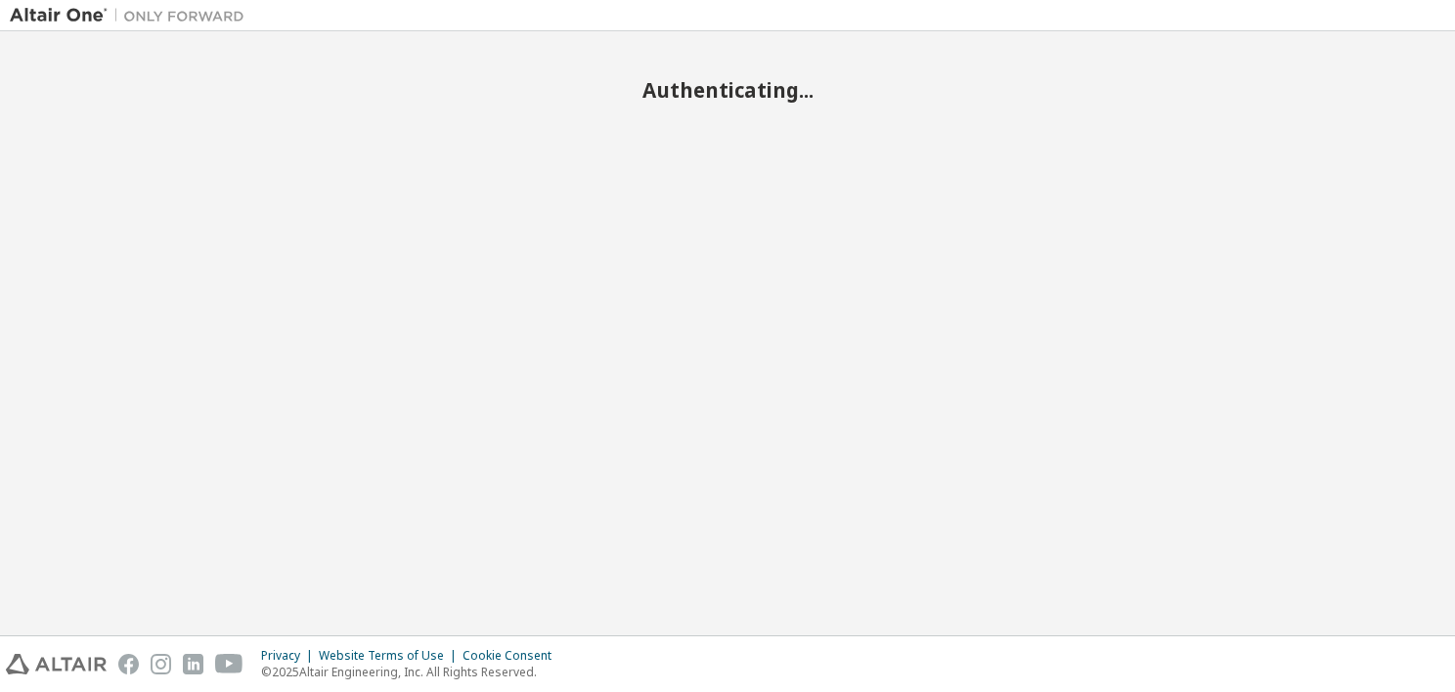 Image resolution: width=1455 pixels, height=692 pixels. Describe the element at coordinates (289, 656) in the screenshot. I see `div: Privacy` at that location.